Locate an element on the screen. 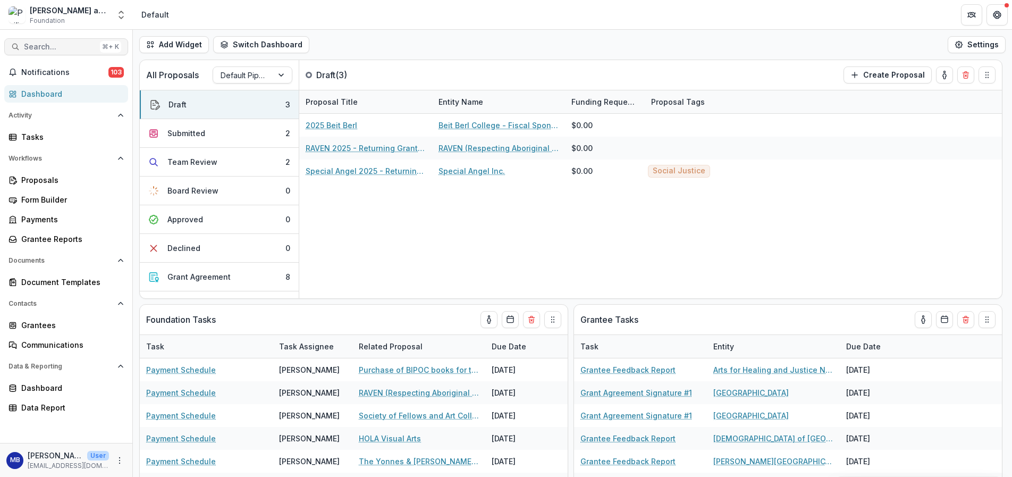  button: Board Review0 is located at coordinates (219, 191).